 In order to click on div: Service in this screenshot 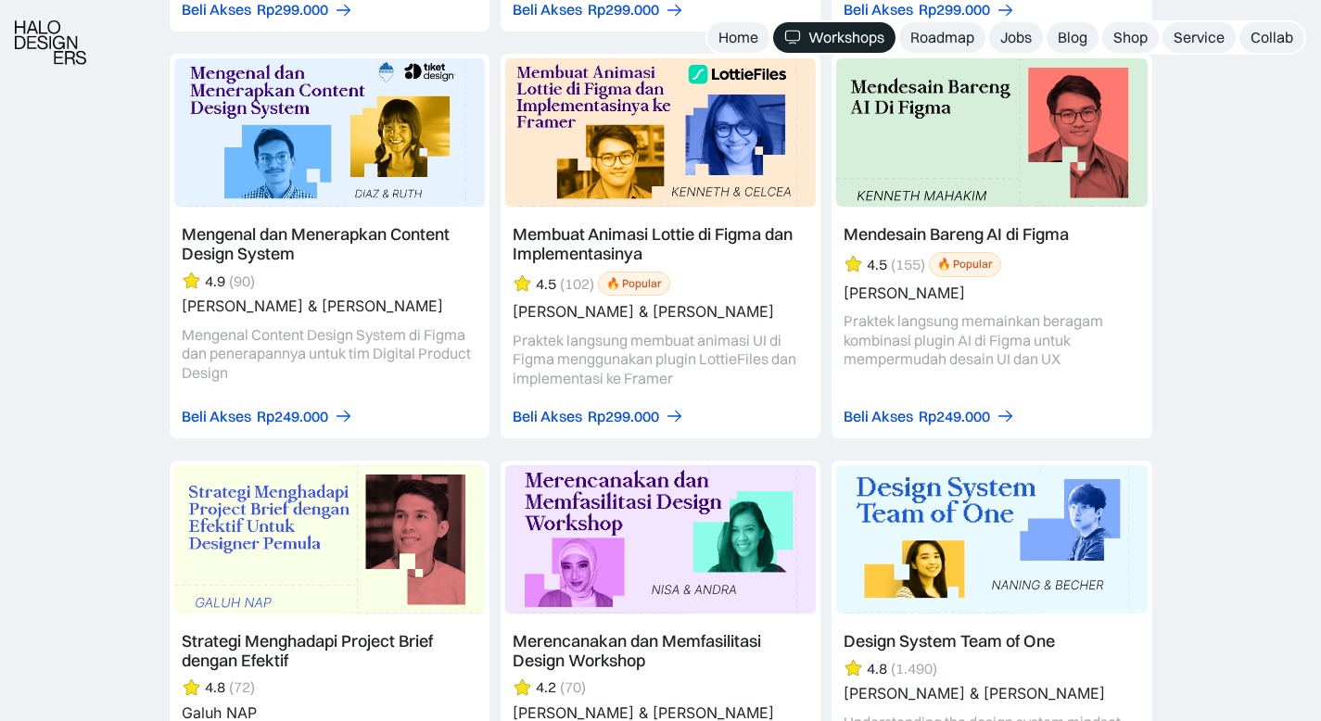, I will do `click(1199, 37)`.